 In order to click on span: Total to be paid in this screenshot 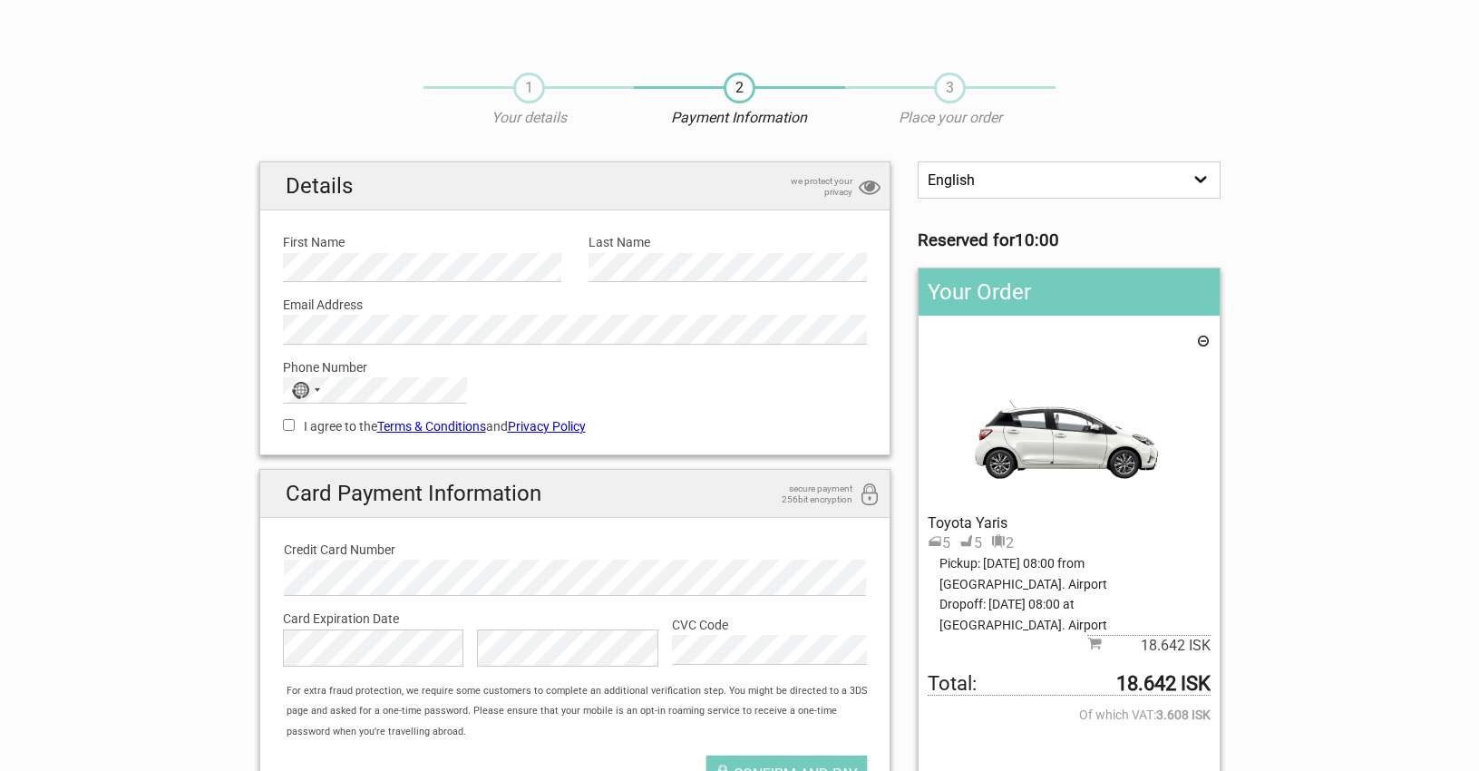, I will do `click(1068, 684)`.